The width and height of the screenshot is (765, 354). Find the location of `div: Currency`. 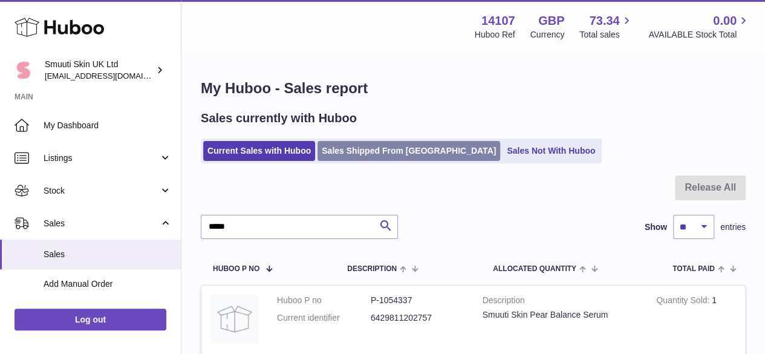

div: Currency is located at coordinates (547, 34).